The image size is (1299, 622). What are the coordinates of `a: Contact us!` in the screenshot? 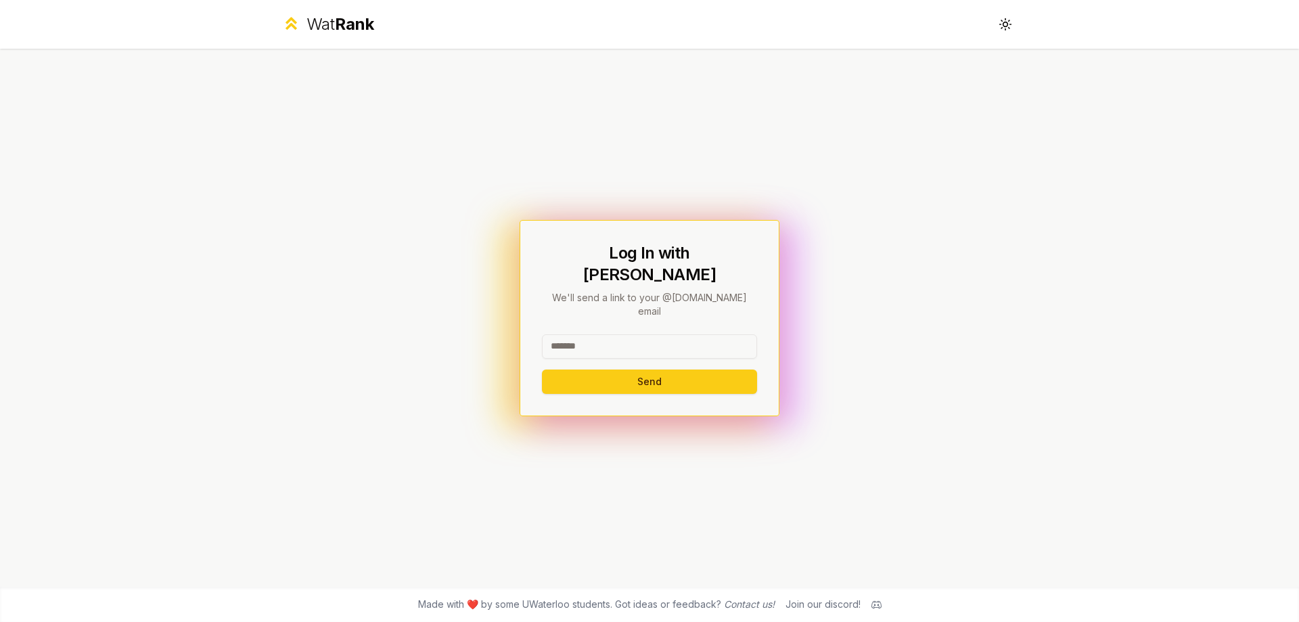 It's located at (749, 603).